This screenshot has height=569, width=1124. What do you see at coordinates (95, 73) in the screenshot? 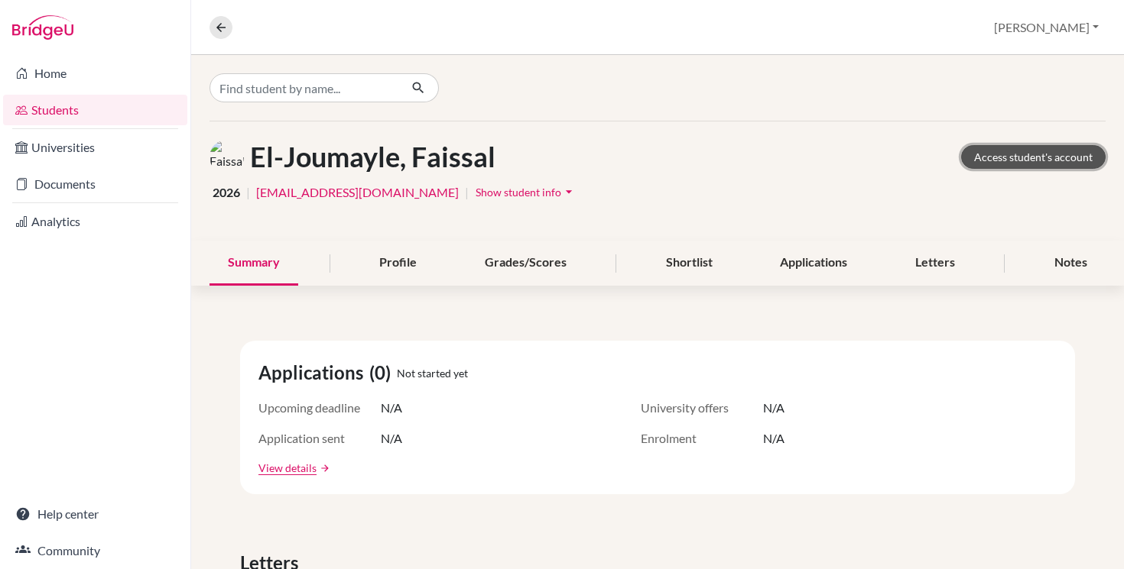
I see `a: Home` at bounding box center [95, 73].